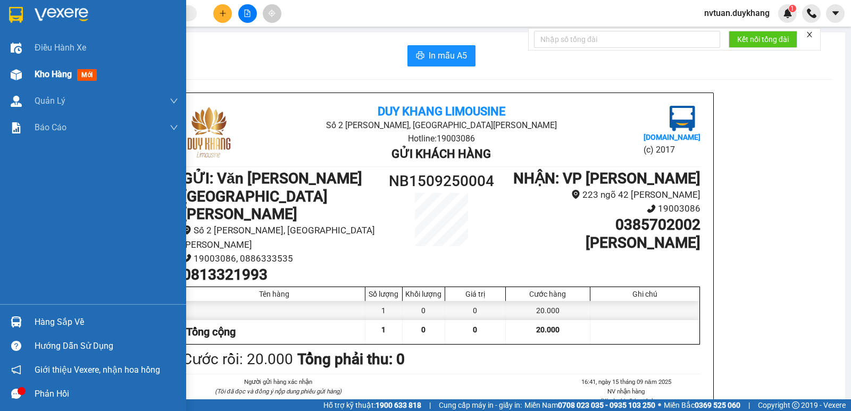 The height and width of the screenshot is (411, 851). I want to click on div: Phản hồi, so click(106, 394).